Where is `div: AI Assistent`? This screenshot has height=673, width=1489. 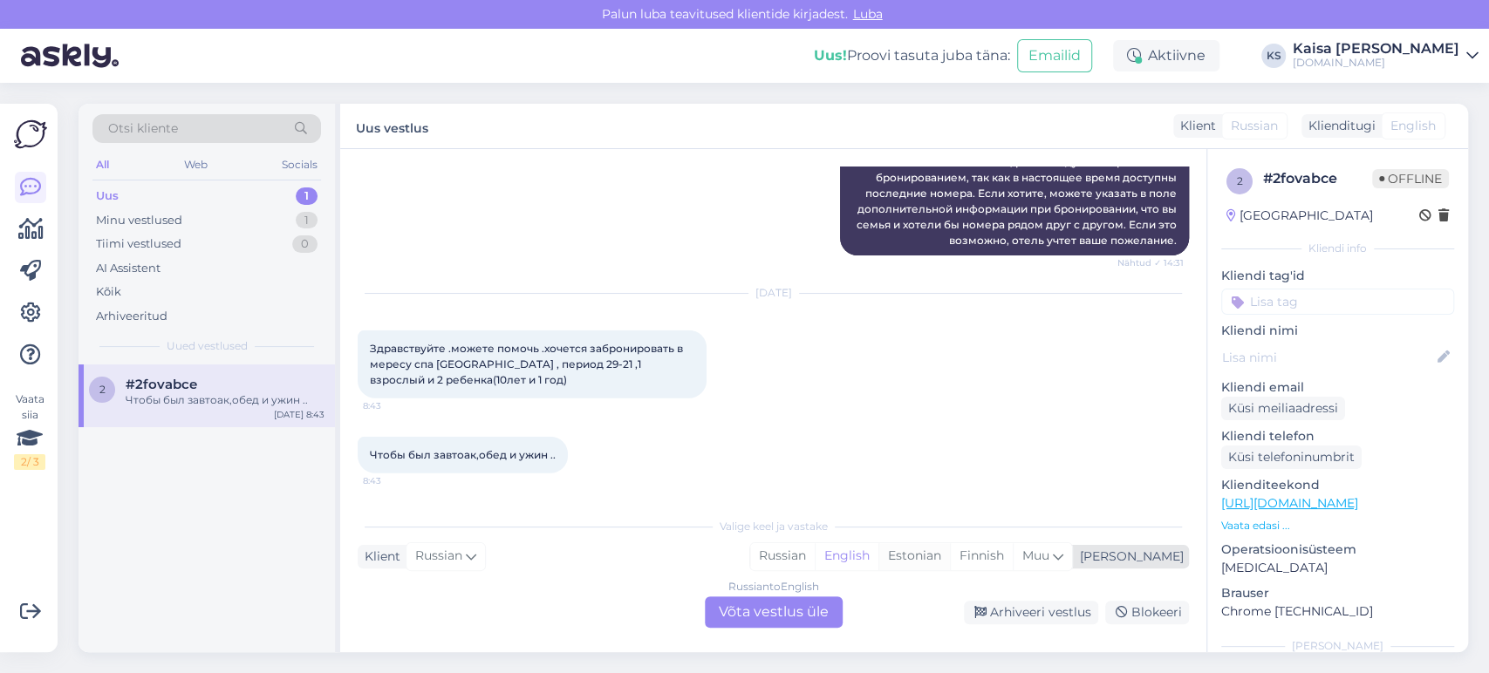 div: AI Assistent is located at coordinates (128, 269).